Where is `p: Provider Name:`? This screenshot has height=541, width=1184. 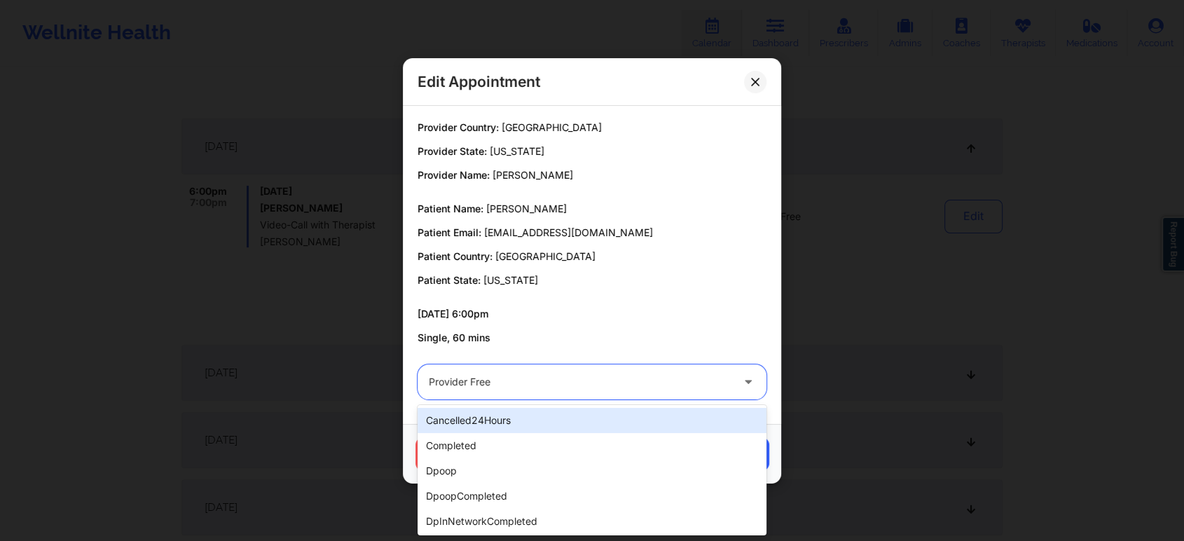 p: Provider Name: is located at coordinates (592, 175).